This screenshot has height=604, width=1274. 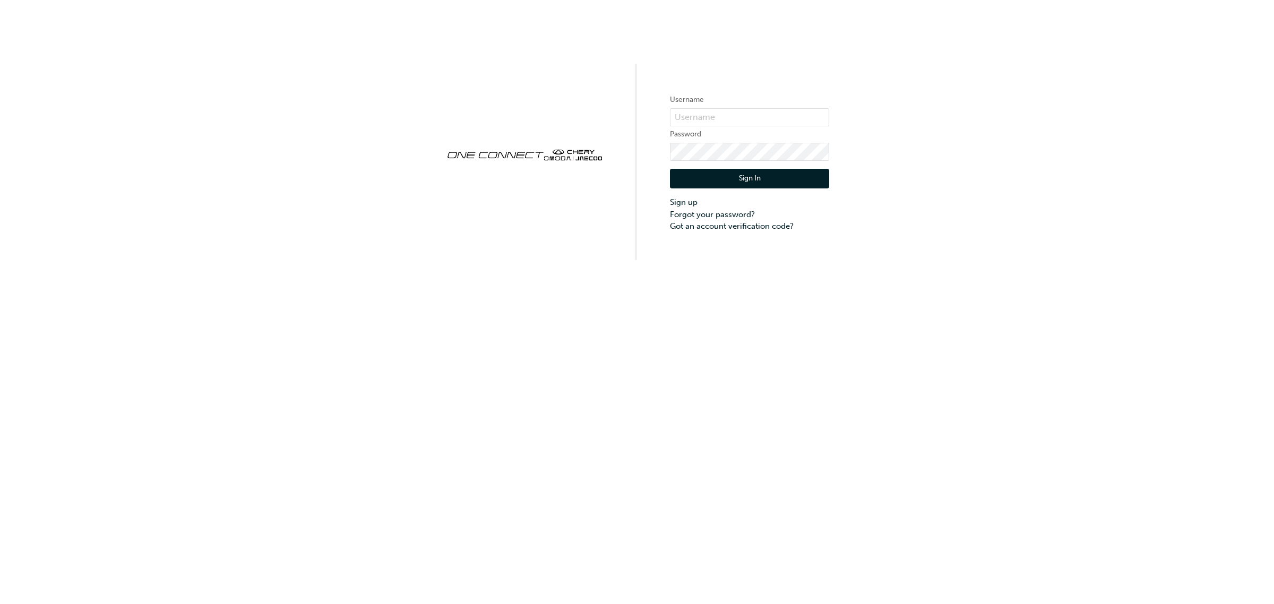 What do you see at coordinates (524, 154) in the screenshot?
I see `img: oneconnect` at bounding box center [524, 154].